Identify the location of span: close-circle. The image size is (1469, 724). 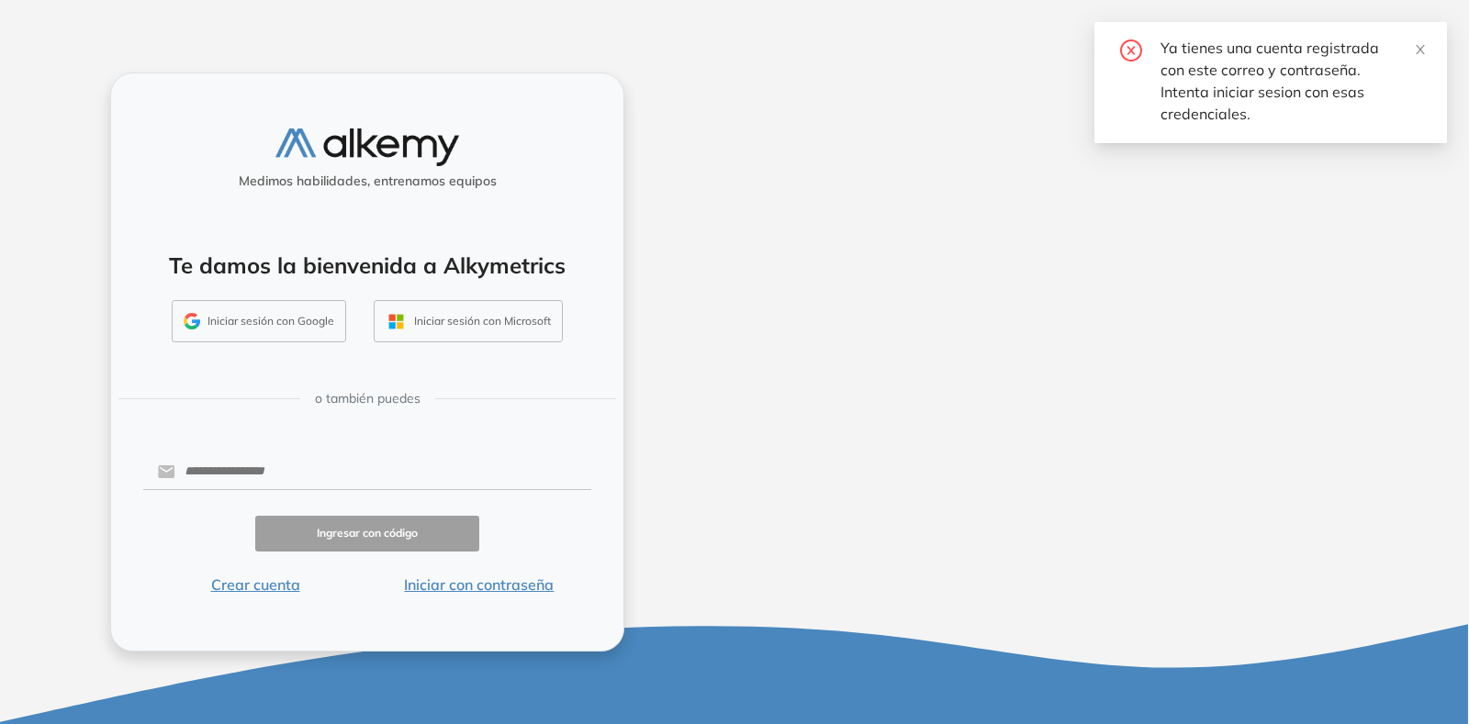
(1131, 49).